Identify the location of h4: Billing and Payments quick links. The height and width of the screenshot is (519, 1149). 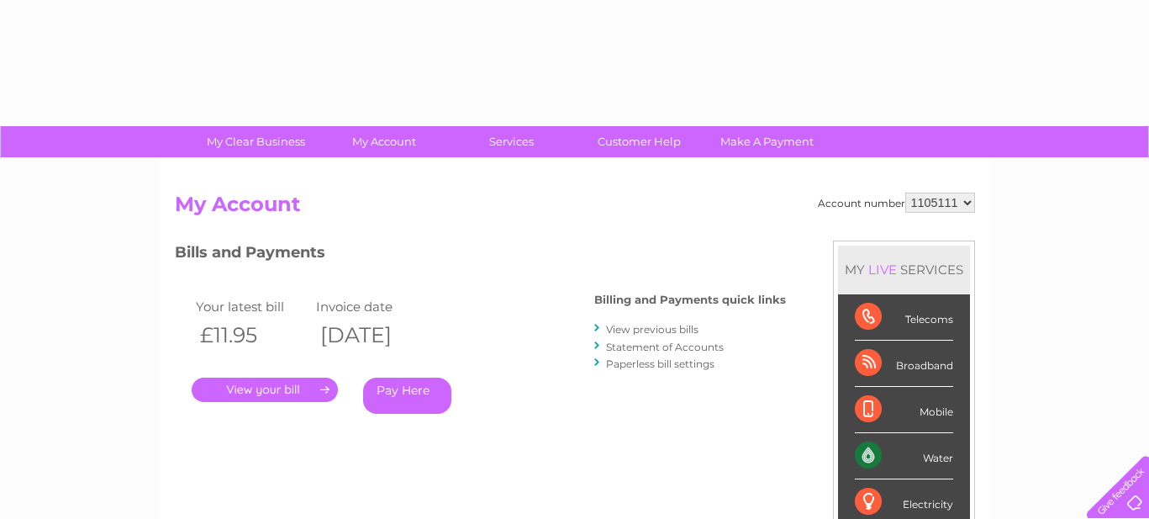
(690, 299).